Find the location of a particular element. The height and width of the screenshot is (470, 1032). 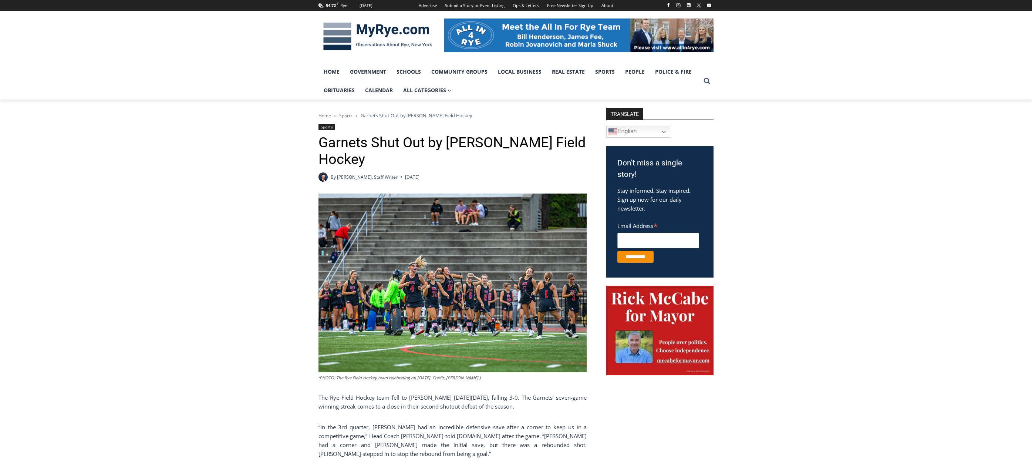

img: (PHOTO: The Rye Field Hockey team celebrating on September 16, 2025. Credit: Maureen Tsuchida.) is located at coordinates (452, 283).